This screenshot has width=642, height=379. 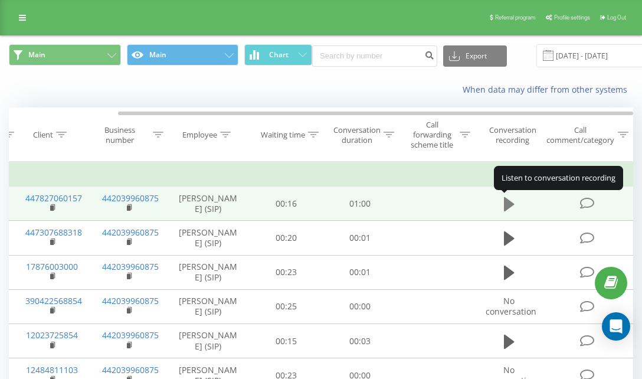 I want to click on a: 17876003000, so click(x=52, y=266).